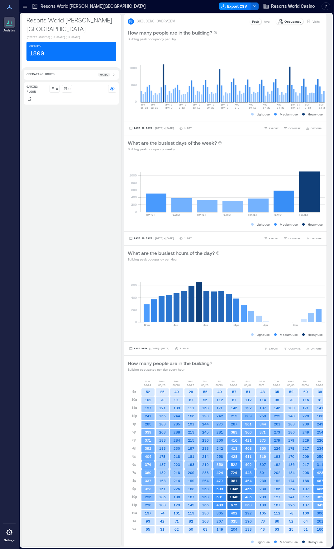 Image resolution: width=334 pixels, height=549 pixels. I want to click on p: What are the busiest hours of the day?, so click(171, 253).